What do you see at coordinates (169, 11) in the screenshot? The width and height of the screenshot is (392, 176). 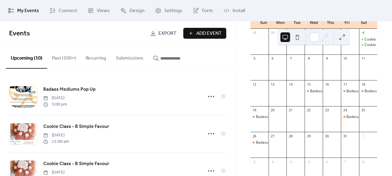 I see `a: Settings` at bounding box center [169, 11].